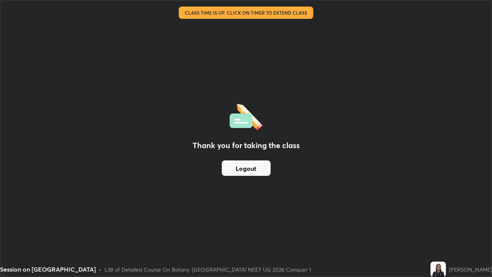 The image size is (492, 277). What do you see at coordinates (246, 145) in the screenshot?
I see `h2: Thank you for taking the class` at bounding box center [246, 145].